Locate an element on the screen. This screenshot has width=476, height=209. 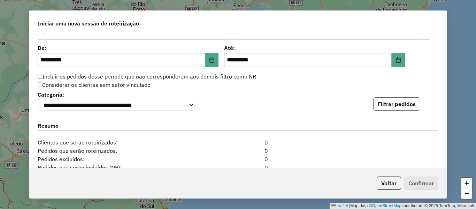
button: Filtrar pedidos is located at coordinates (397, 104).